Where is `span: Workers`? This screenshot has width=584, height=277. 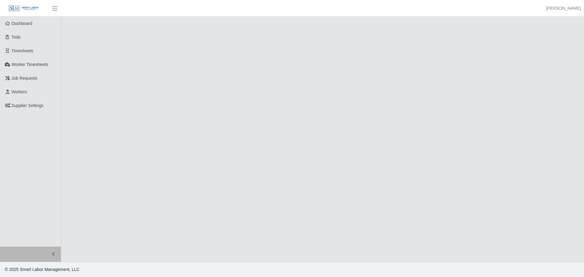
span: Workers is located at coordinates (19, 92).